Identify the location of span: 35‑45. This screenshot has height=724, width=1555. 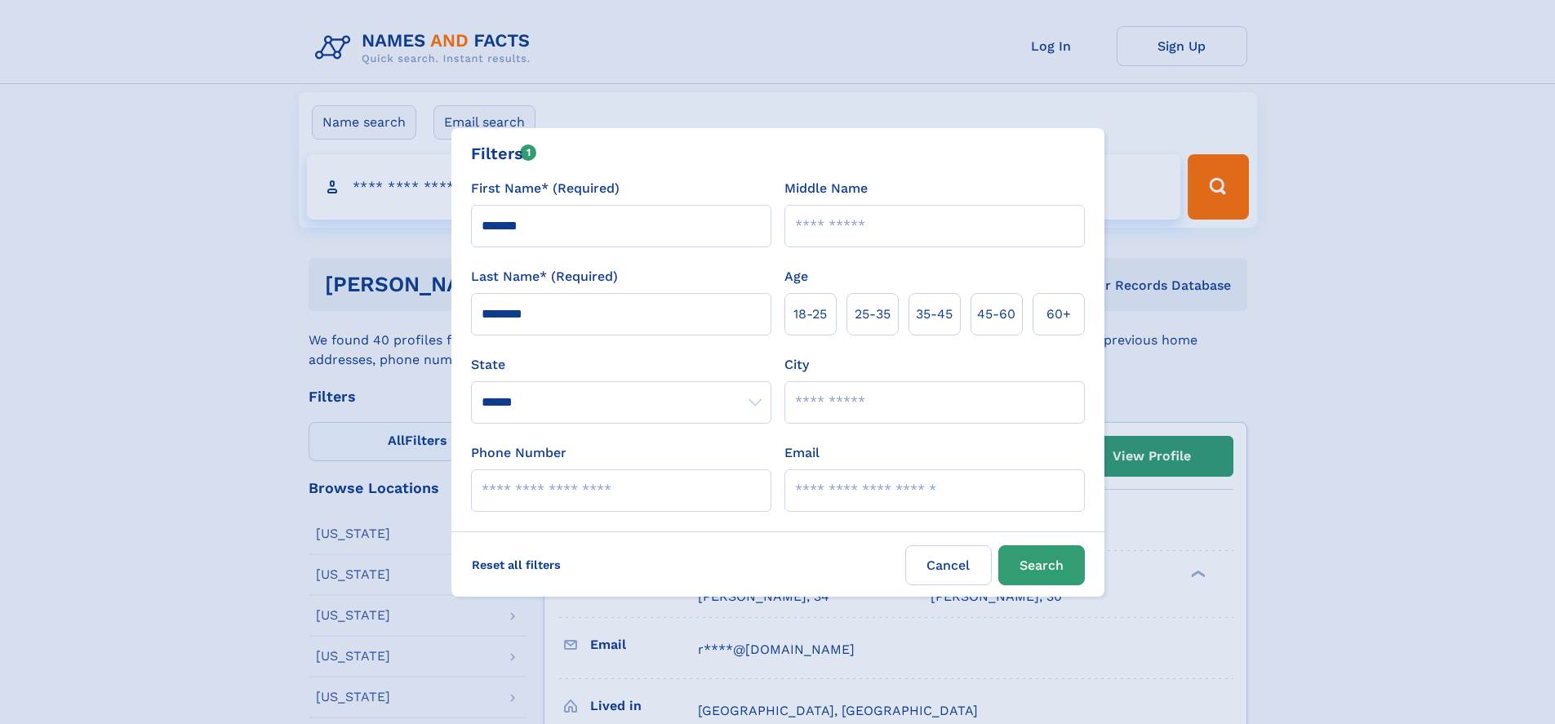
(934, 314).